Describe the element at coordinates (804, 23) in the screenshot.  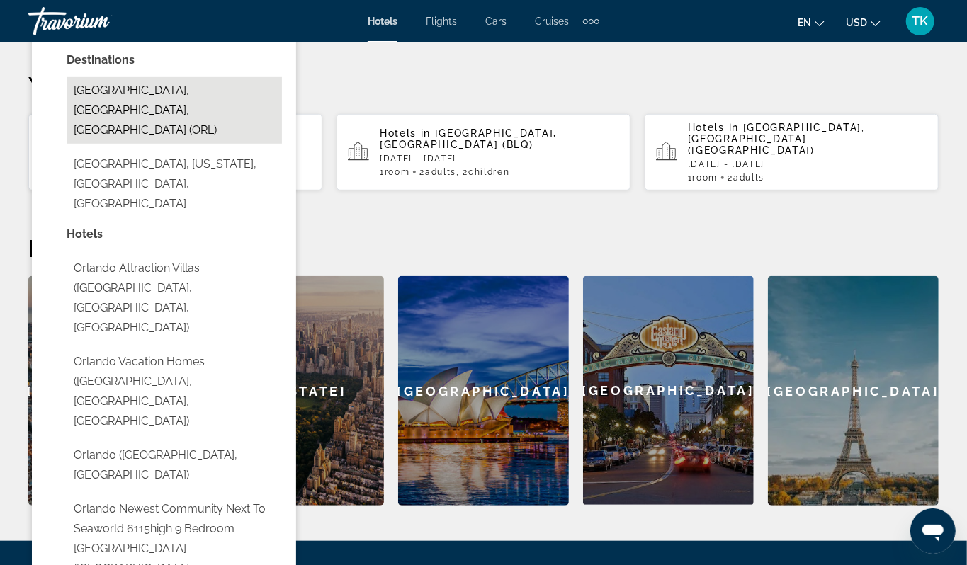
I see `span: en` at that location.